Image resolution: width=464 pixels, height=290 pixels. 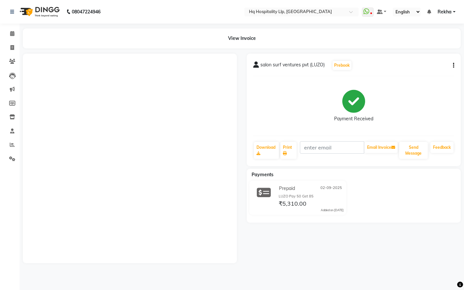 What do you see at coordinates (39, 12) in the screenshot?
I see `img: logo` at bounding box center [39, 12].